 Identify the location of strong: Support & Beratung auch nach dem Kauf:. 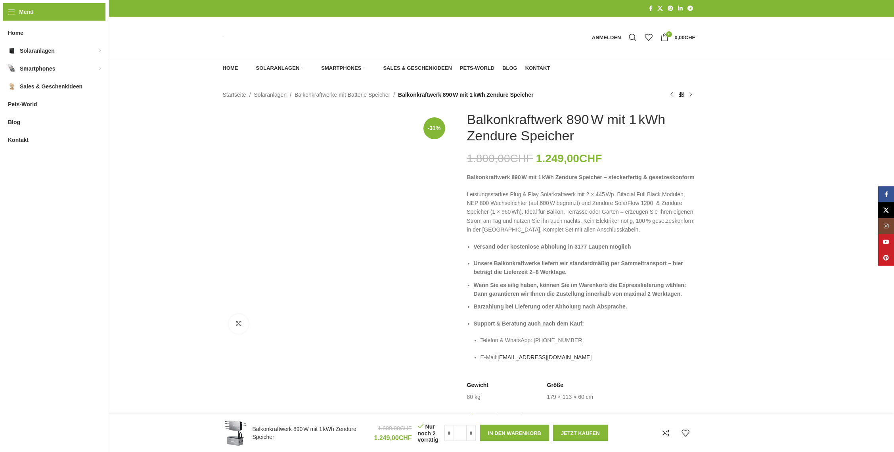
(529, 323).